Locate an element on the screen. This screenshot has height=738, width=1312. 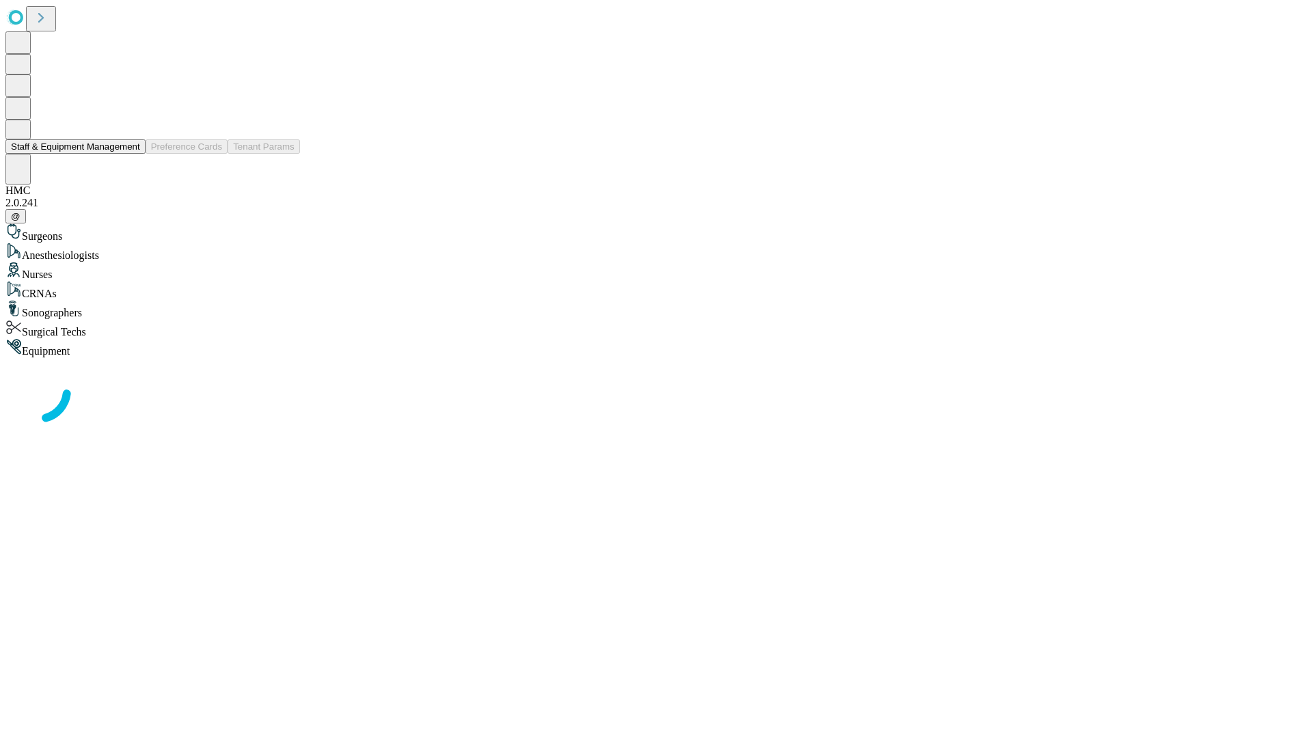
button: Tenant Params is located at coordinates (264, 146).